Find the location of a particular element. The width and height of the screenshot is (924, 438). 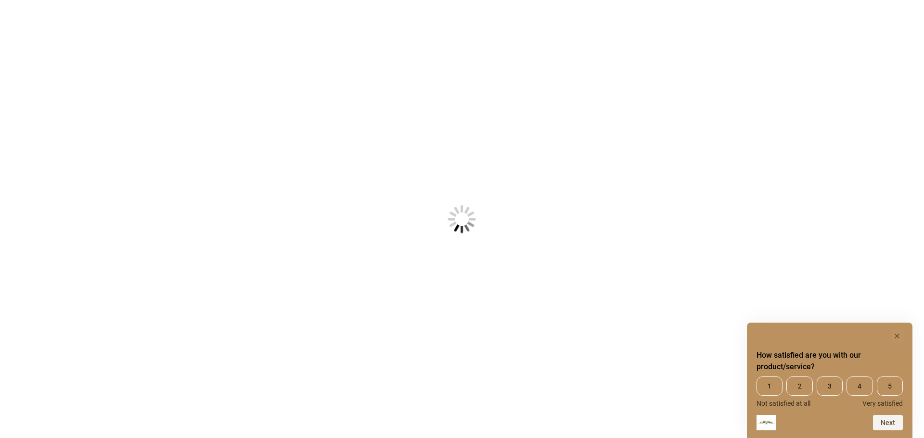

img: Loading is located at coordinates (462, 219).